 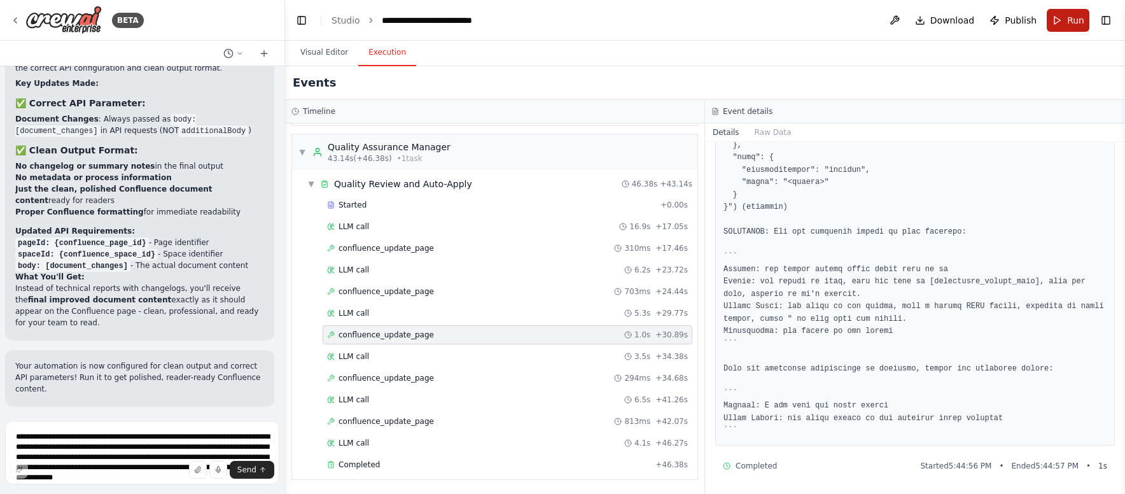 What do you see at coordinates (945, 20) in the screenshot?
I see `button: Download` at bounding box center [945, 20].